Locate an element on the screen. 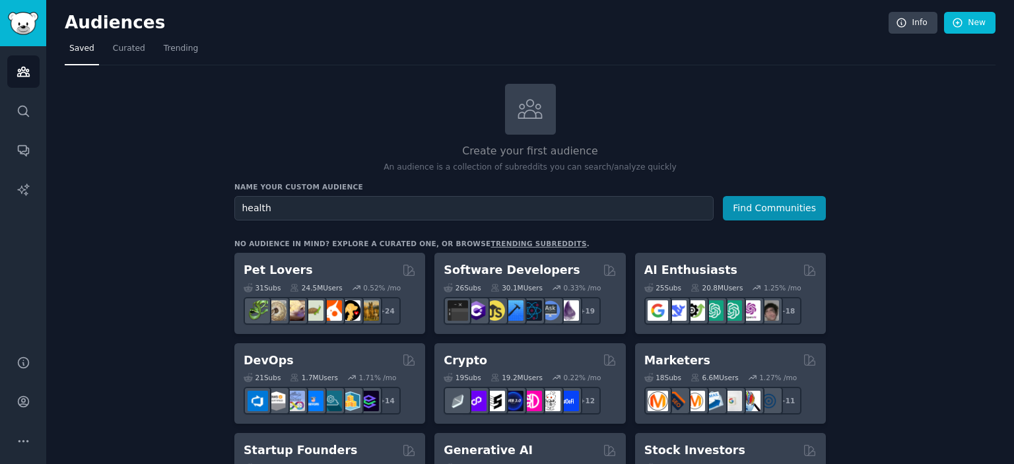 This screenshot has width=1014, height=464. div: + 12 is located at coordinates (587, 401).